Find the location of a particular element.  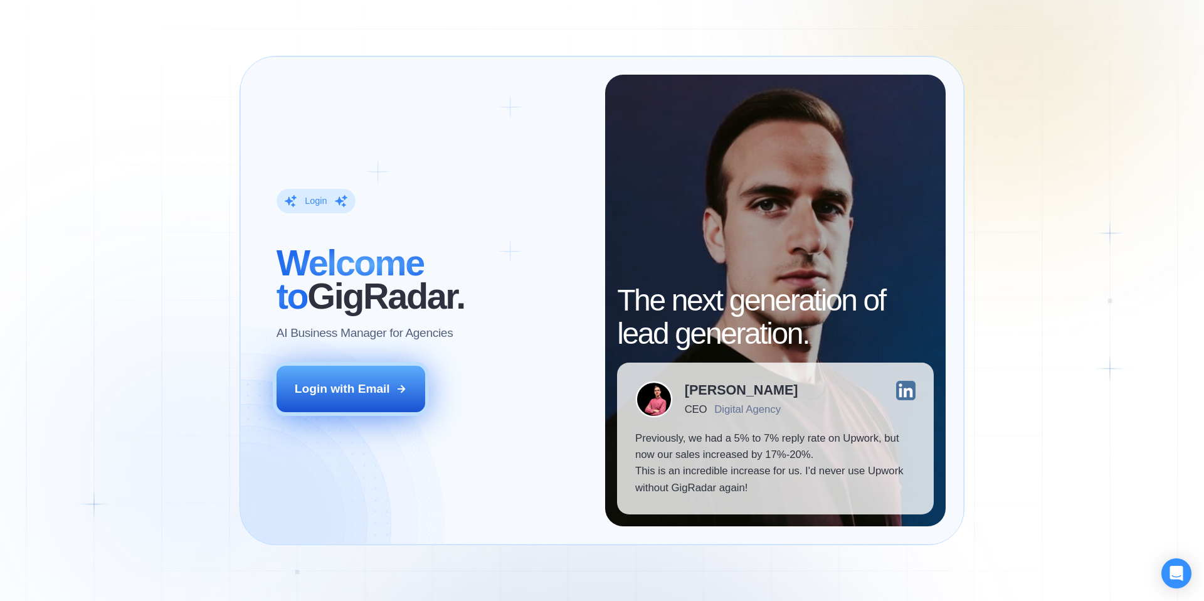

div: CEO is located at coordinates (696, 409).